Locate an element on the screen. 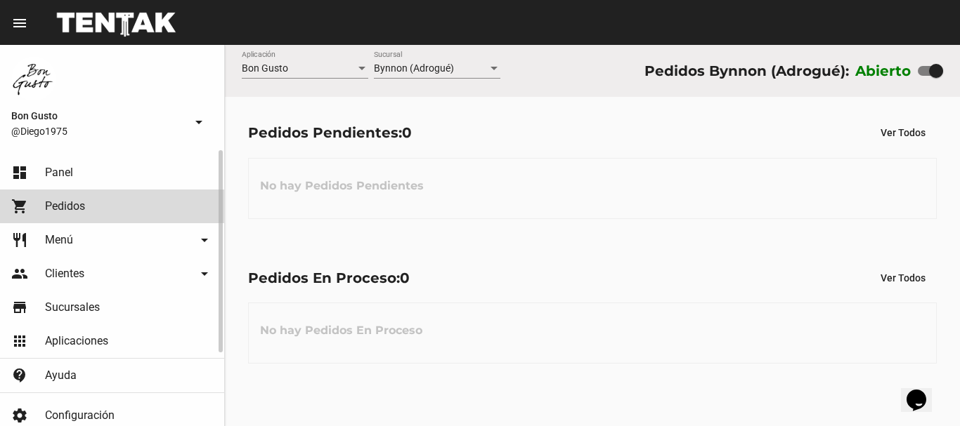 The image size is (960, 426). label: Abierto is located at coordinates (883, 71).